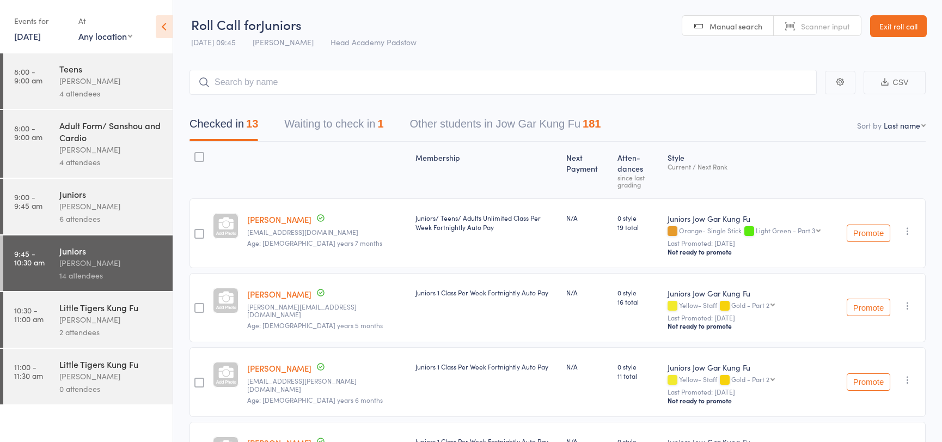 The width and height of the screenshot is (942, 442). Describe the element at coordinates (327, 232) in the screenshot. I see `small: maranselmo0123@gmail.com` at that location.